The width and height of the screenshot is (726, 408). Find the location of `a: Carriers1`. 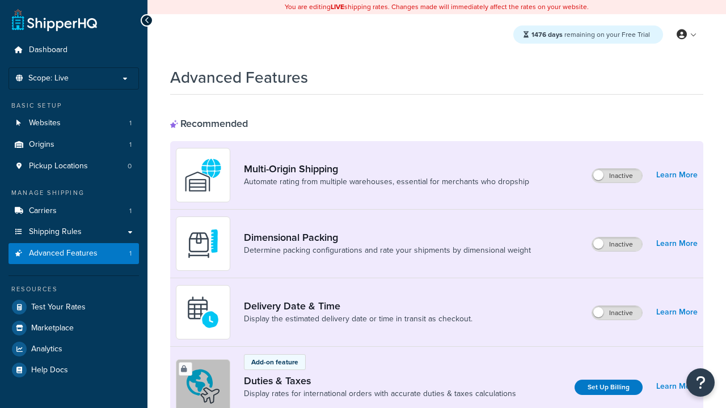

a: Carriers1 is located at coordinates (74, 211).